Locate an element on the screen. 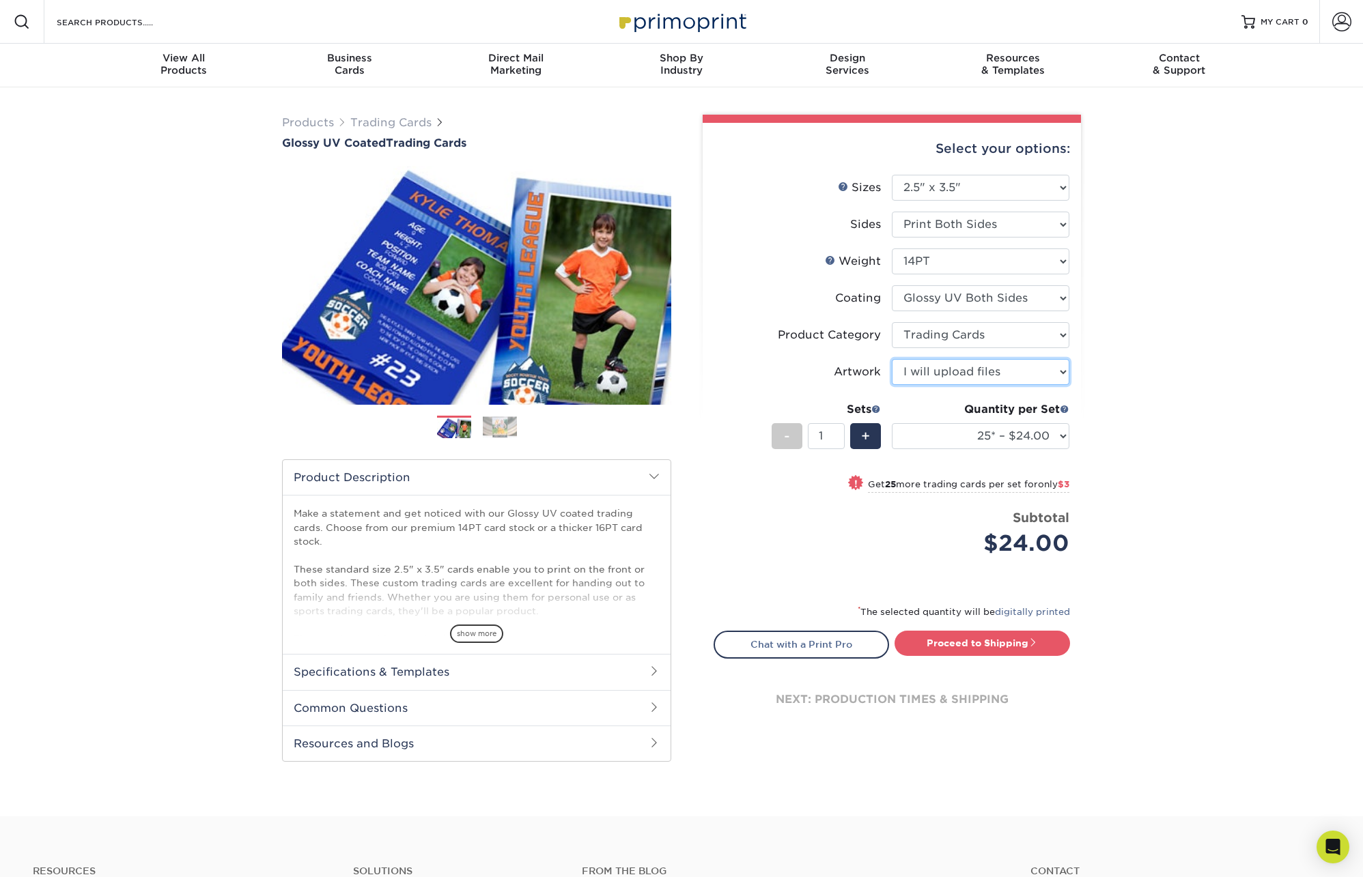 This screenshot has width=1363, height=877. a: Resources& Templates is located at coordinates (1012, 66).